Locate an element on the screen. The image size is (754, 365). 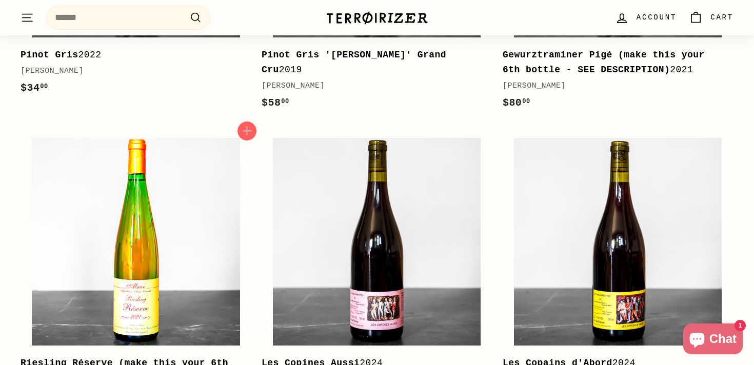
inbox-online-store-chat: Shopify online store chat is located at coordinates (713, 340).